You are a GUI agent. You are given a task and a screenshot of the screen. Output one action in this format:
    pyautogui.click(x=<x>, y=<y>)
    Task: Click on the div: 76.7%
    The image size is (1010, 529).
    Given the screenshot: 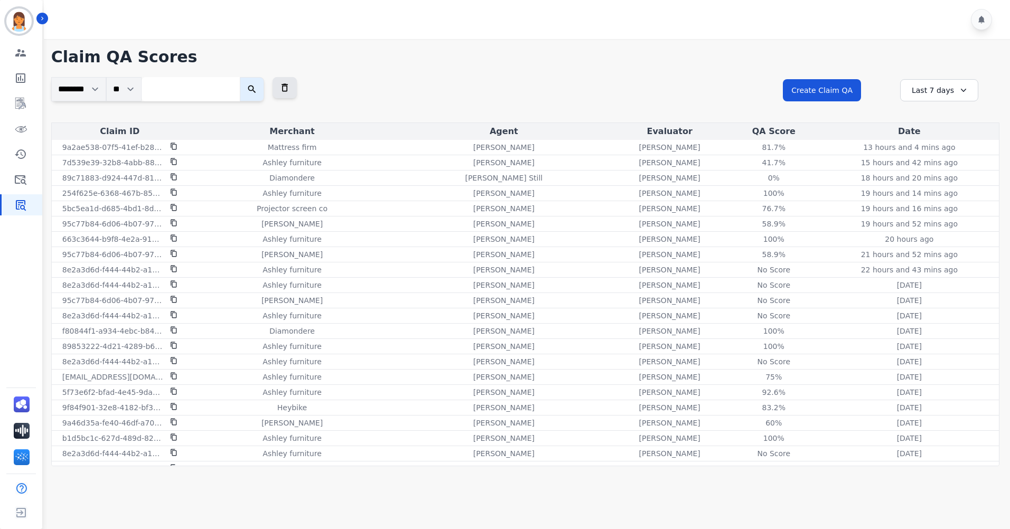 What is the action you would take?
    pyautogui.click(x=774, y=209)
    